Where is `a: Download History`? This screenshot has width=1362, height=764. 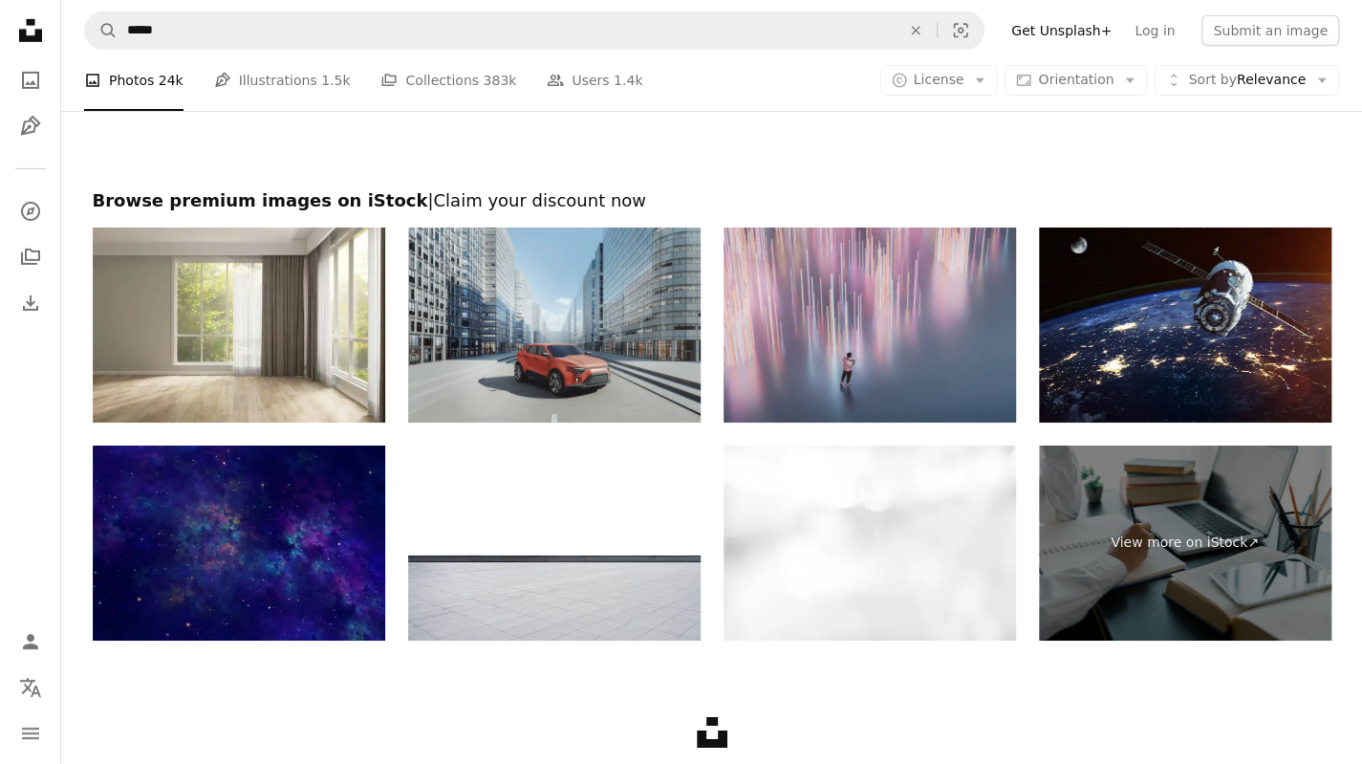 a: Download History is located at coordinates (31, 303).